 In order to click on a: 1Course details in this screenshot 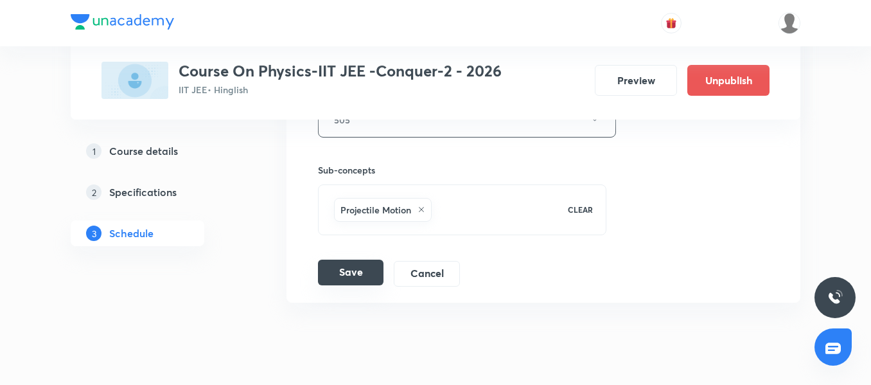, I will do `click(158, 151)`.